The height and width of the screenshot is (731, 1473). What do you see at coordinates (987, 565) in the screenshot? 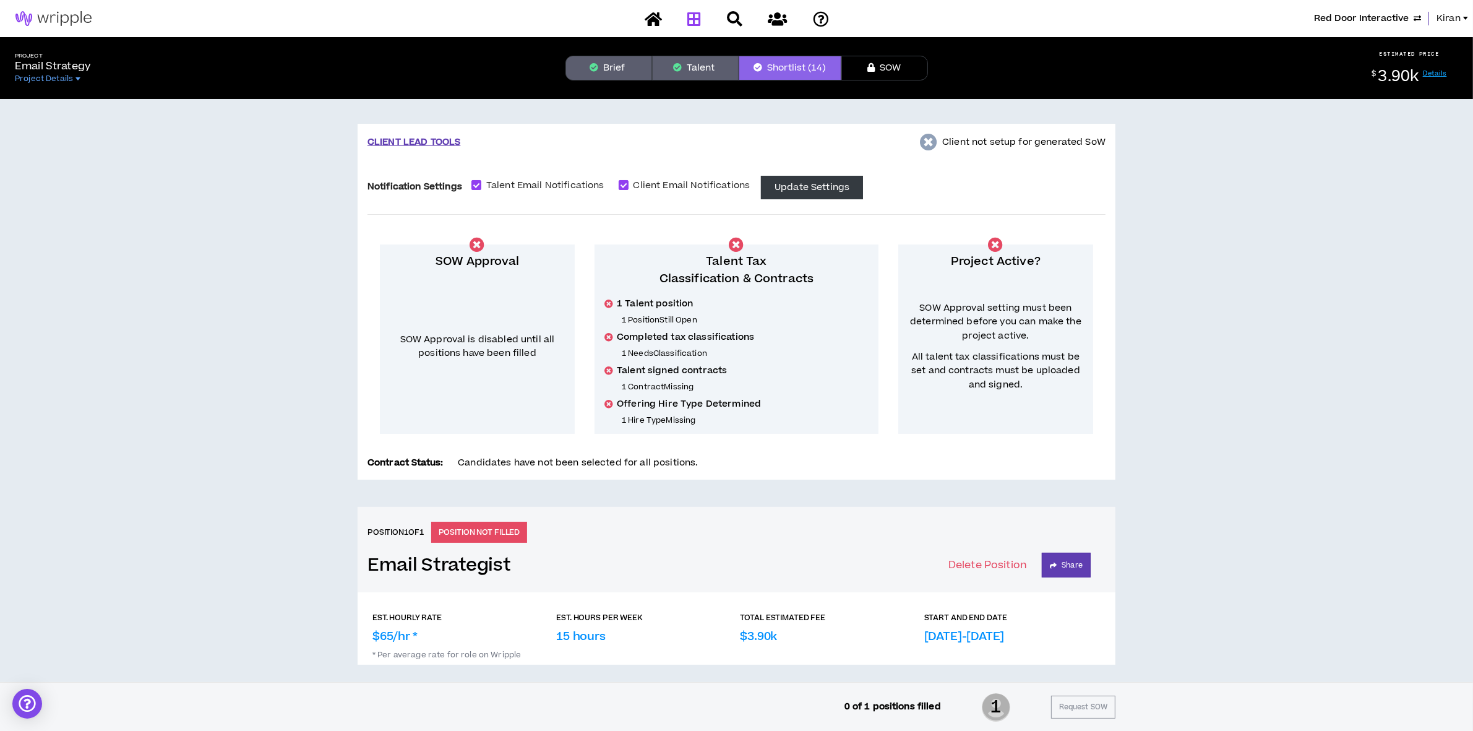
I see `button: Delete Position` at bounding box center [987, 565].